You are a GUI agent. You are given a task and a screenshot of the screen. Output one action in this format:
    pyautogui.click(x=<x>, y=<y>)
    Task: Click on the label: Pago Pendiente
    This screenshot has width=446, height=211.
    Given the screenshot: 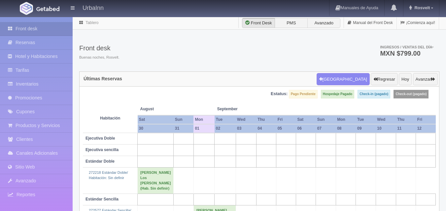 What is the action you would take?
    pyautogui.click(x=303, y=94)
    